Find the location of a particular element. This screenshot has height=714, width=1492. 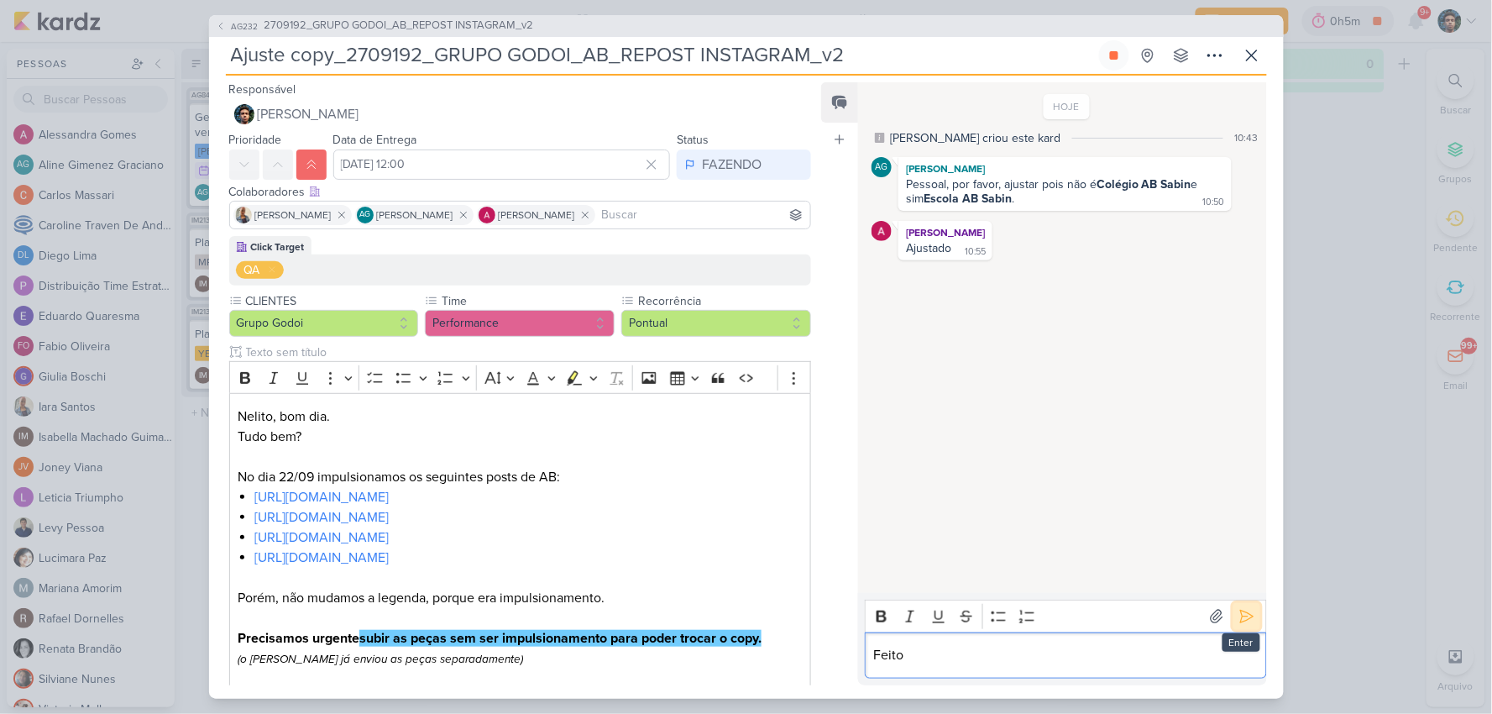

div: Pessoal, por favor, ajustar pois não é e sim . is located at coordinates (1054, 191).